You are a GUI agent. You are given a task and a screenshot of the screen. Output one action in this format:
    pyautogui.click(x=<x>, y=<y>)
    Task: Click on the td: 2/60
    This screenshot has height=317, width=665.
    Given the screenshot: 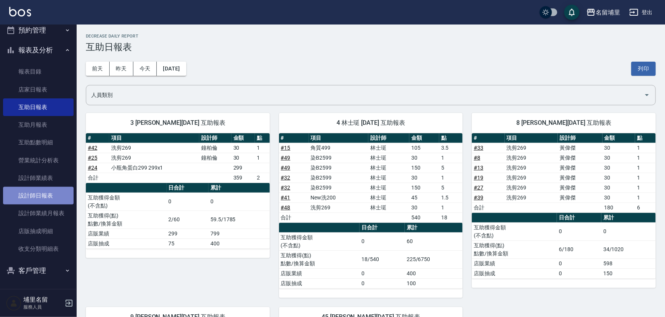 What is the action you would take?
    pyautogui.click(x=188, y=220)
    